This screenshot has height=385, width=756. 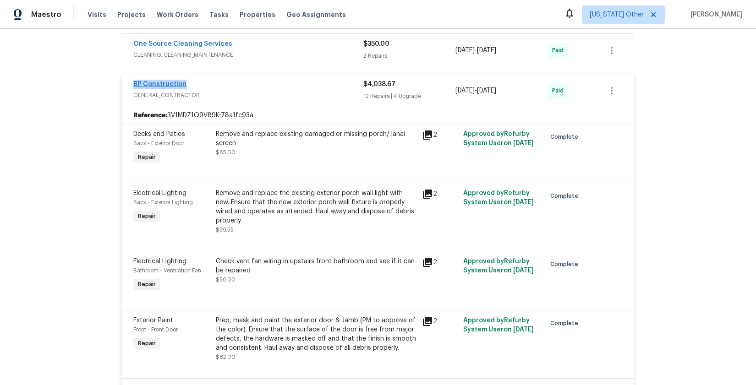 I want to click on span: CLEANING, CLEANING_MAINTENANCE, so click(x=248, y=55).